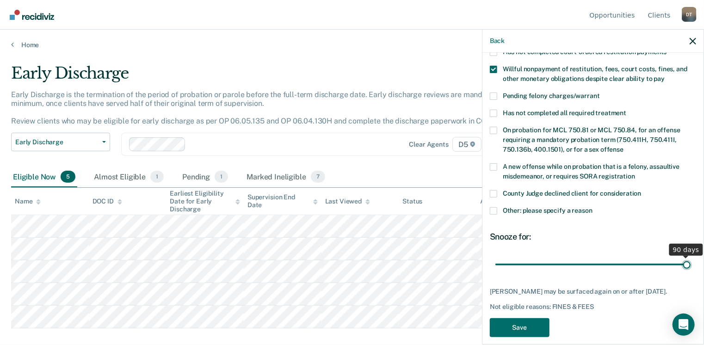  What do you see at coordinates (205, 201) in the screenshot?
I see `div: Earliest Eligibility Date for Early Discharge` at bounding box center [205, 201].